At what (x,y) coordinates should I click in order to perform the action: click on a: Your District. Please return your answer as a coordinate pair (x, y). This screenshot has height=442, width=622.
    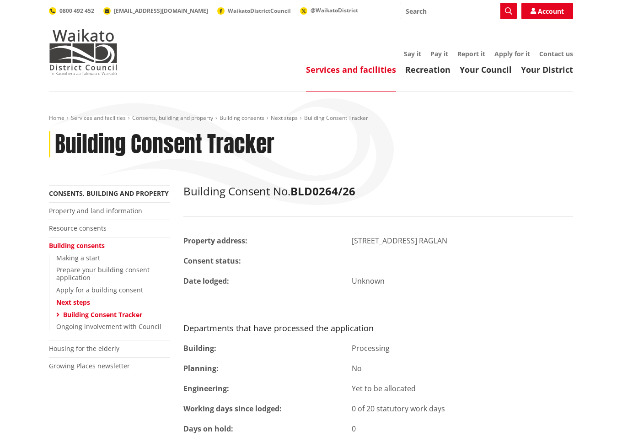
    Looking at the image, I should click on (547, 70).